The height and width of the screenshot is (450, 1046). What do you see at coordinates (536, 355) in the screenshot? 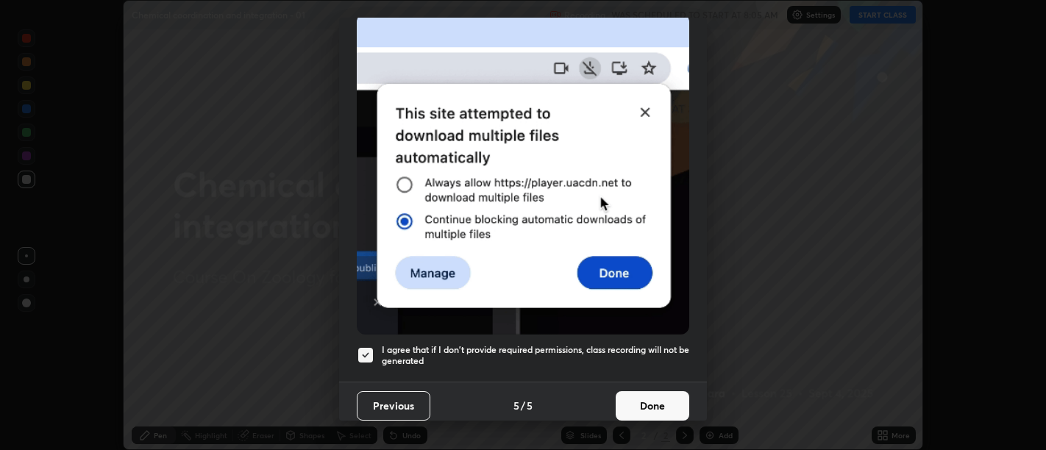
I see `h5: I agree that if I don't provide required permissions, class recording will not be generated` at bounding box center [536, 355].